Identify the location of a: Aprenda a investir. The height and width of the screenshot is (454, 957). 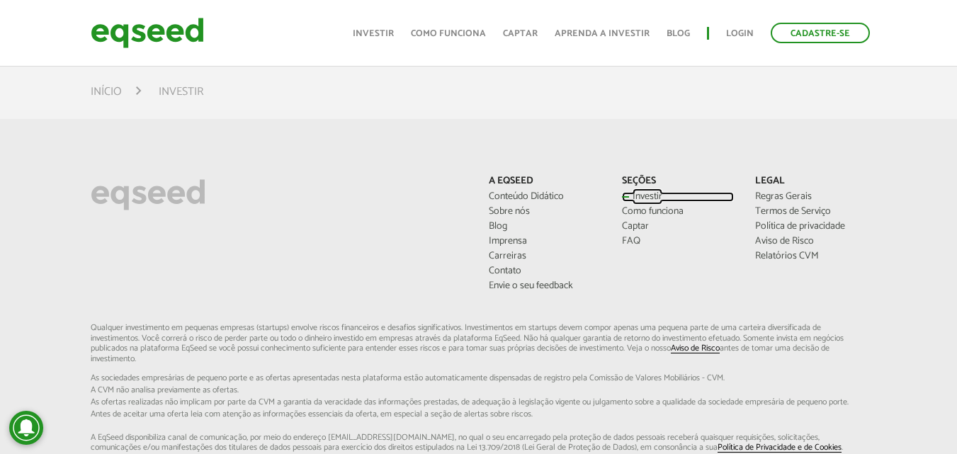
(602, 33).